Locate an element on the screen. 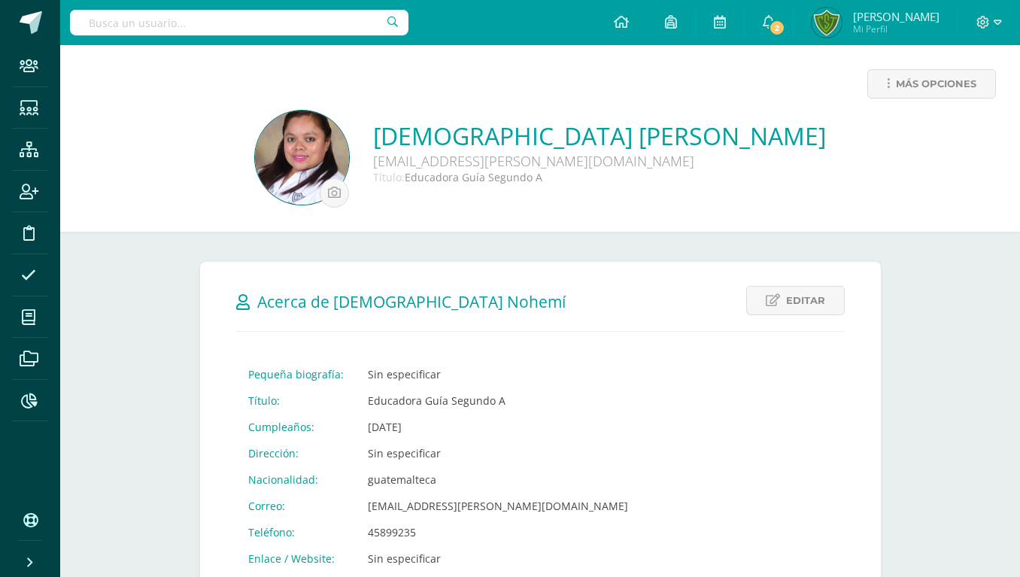 The width and height of the screenshot is (1020, 577). td: Enlace / Website: is located at coordinates (296, 558).